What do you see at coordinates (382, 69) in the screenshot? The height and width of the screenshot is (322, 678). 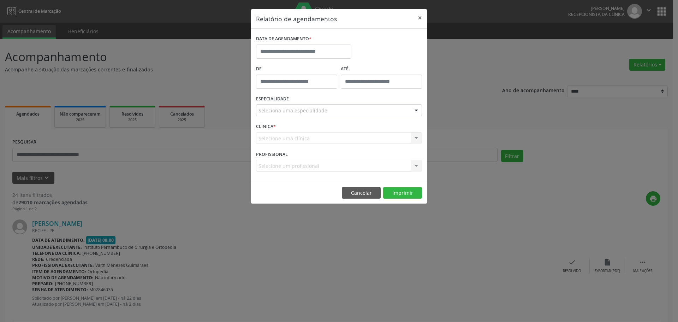 I see `label: ATÉ` at bounding box center [382, 69].